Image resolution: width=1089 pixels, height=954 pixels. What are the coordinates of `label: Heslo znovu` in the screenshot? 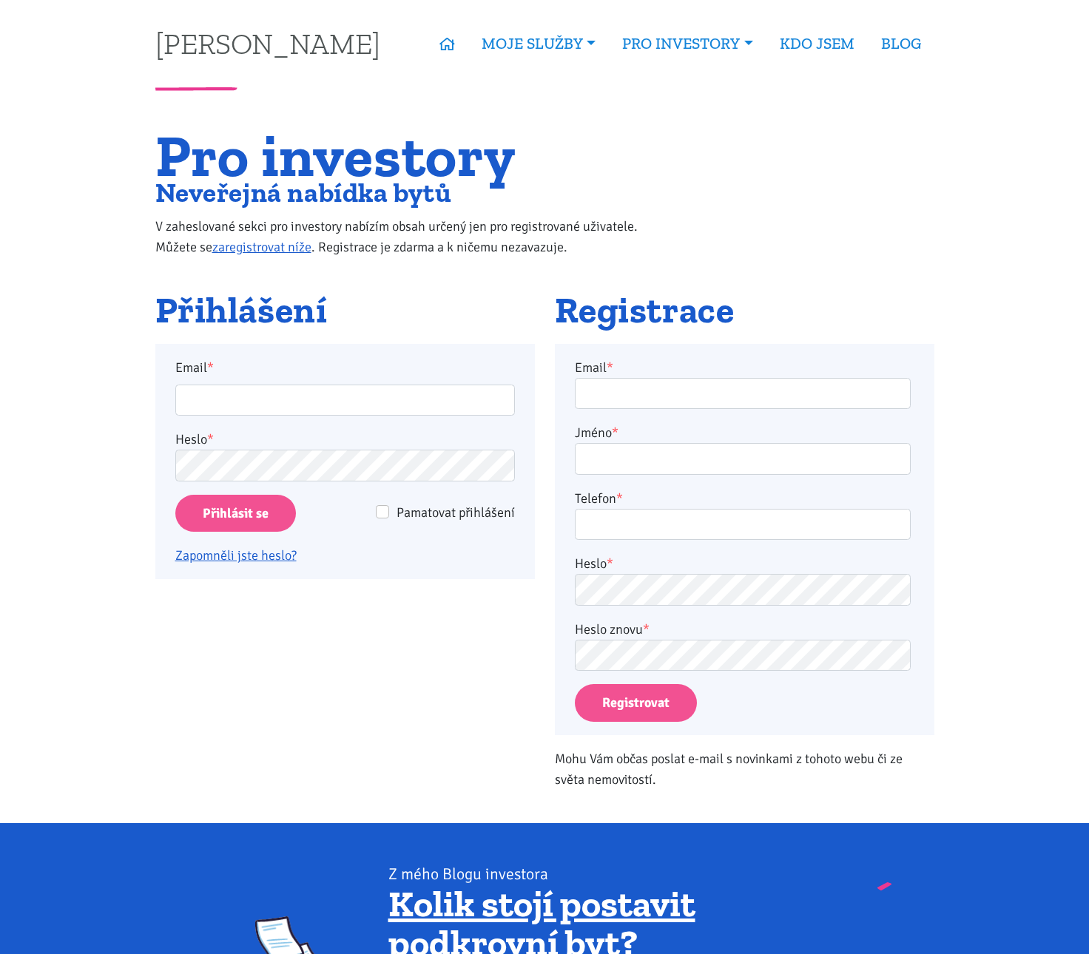 It's located at (612, 629).